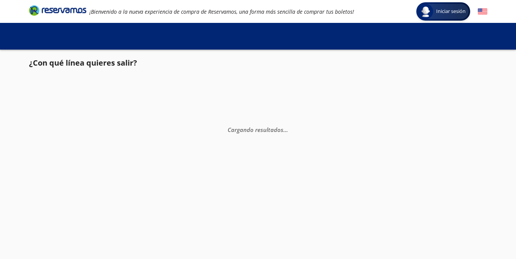  What do you see at coordinates (221, 11) in the screenshot?
I see `em: ¡Bienvenido a la nueva experiencia de compra de Reservamos, una forma más sencilla de comprar tus...` at bounding box center [221, 11].